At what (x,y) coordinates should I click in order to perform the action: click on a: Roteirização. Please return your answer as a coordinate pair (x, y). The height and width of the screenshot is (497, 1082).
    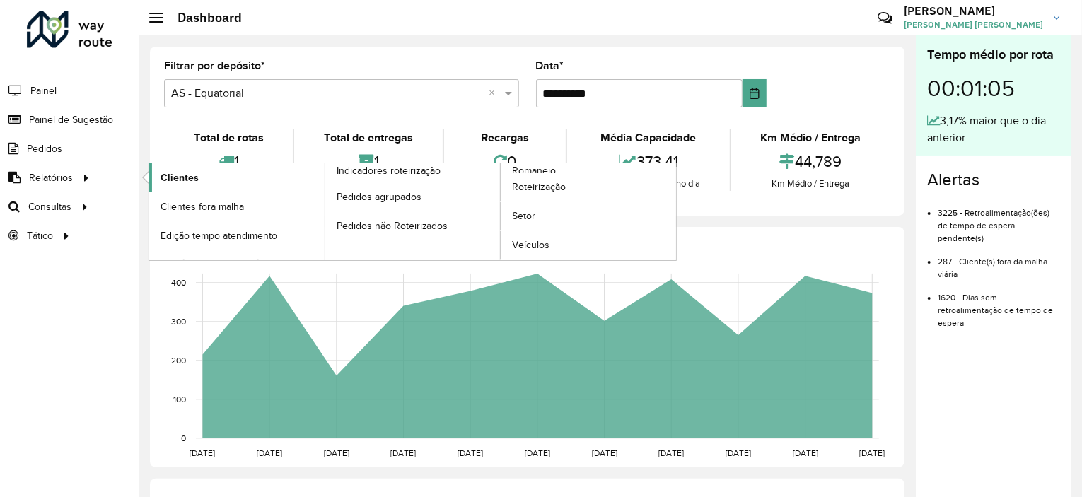
    Looking at the image, I should click on (588, 187).